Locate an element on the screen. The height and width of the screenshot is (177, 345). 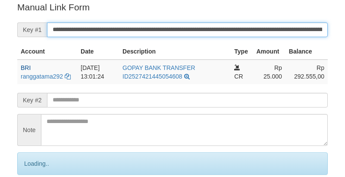
a: GOPAY BANK TRANSFER ID2527421445054608 is located at coordinates (159, 72).